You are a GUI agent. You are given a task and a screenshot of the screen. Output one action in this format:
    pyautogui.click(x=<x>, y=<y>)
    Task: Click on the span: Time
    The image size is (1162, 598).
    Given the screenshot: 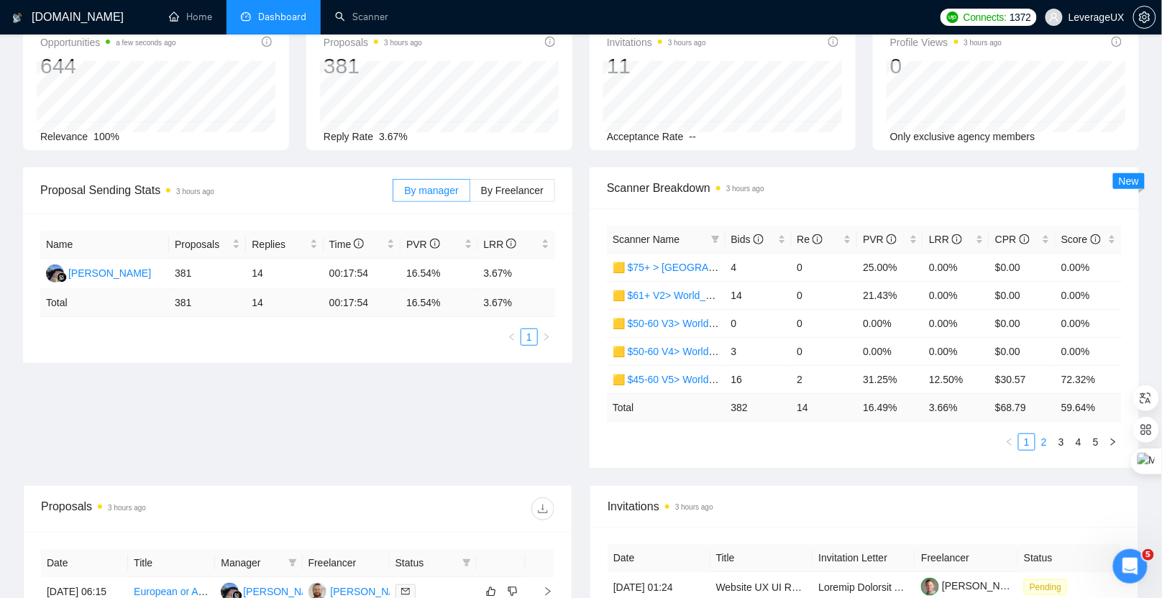 What is the action you would take?
    pyautogui.click(x=347, y=245)
    